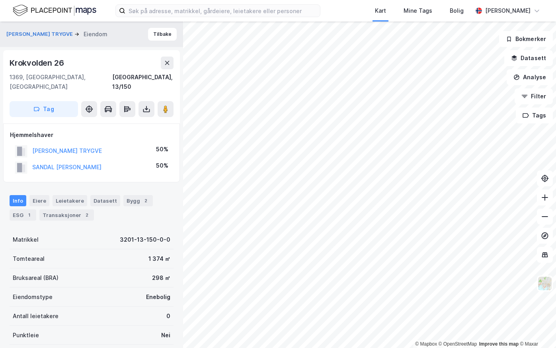 The image size is (556, 348). I want to click on div: Eiendomstype, so click(33, 297).